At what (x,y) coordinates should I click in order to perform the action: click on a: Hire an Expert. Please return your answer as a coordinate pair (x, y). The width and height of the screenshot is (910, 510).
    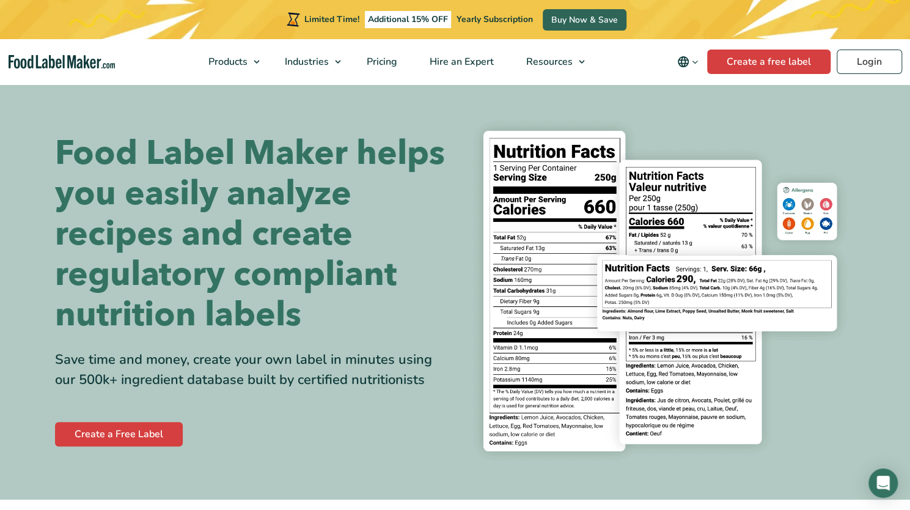
    Looking at the image, I should click on (460, 62).